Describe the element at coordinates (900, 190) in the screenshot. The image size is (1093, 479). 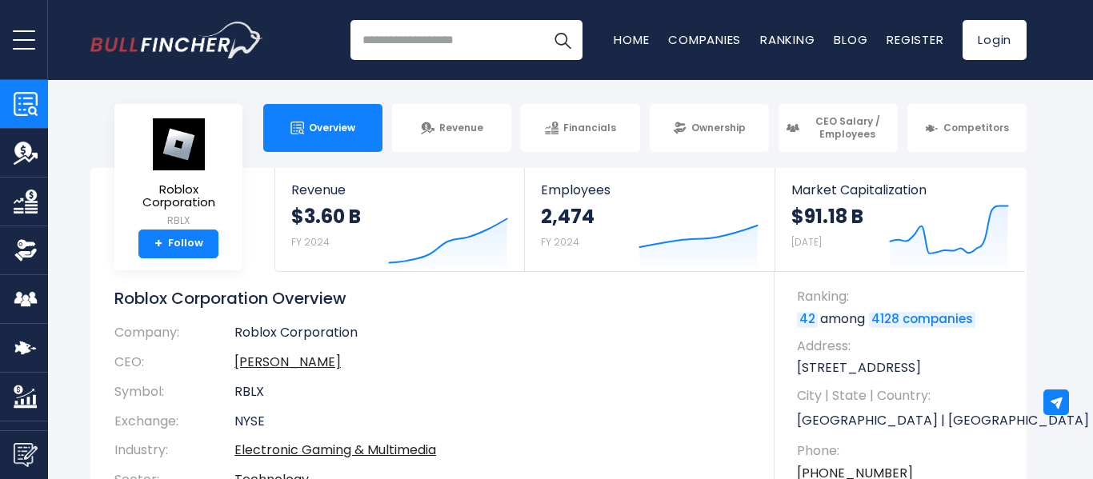
I see `span: Market Capitalization` at that location.